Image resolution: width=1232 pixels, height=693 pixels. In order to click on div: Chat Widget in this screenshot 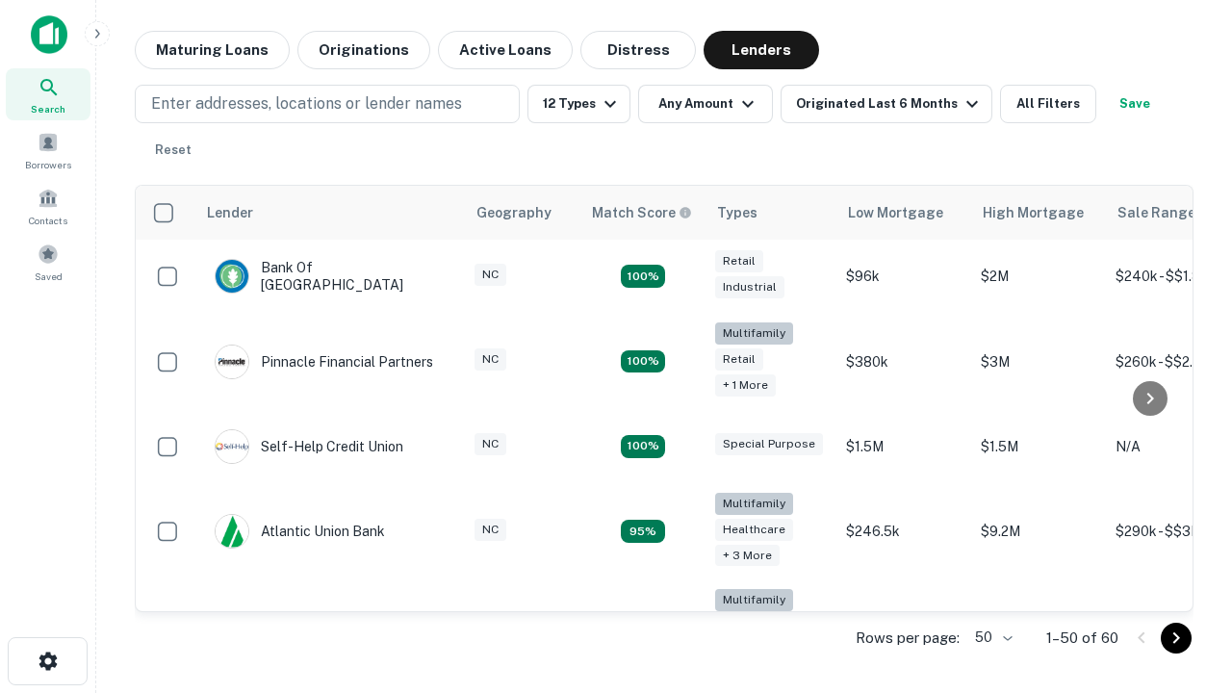, I will do `click(1184, 585)`.